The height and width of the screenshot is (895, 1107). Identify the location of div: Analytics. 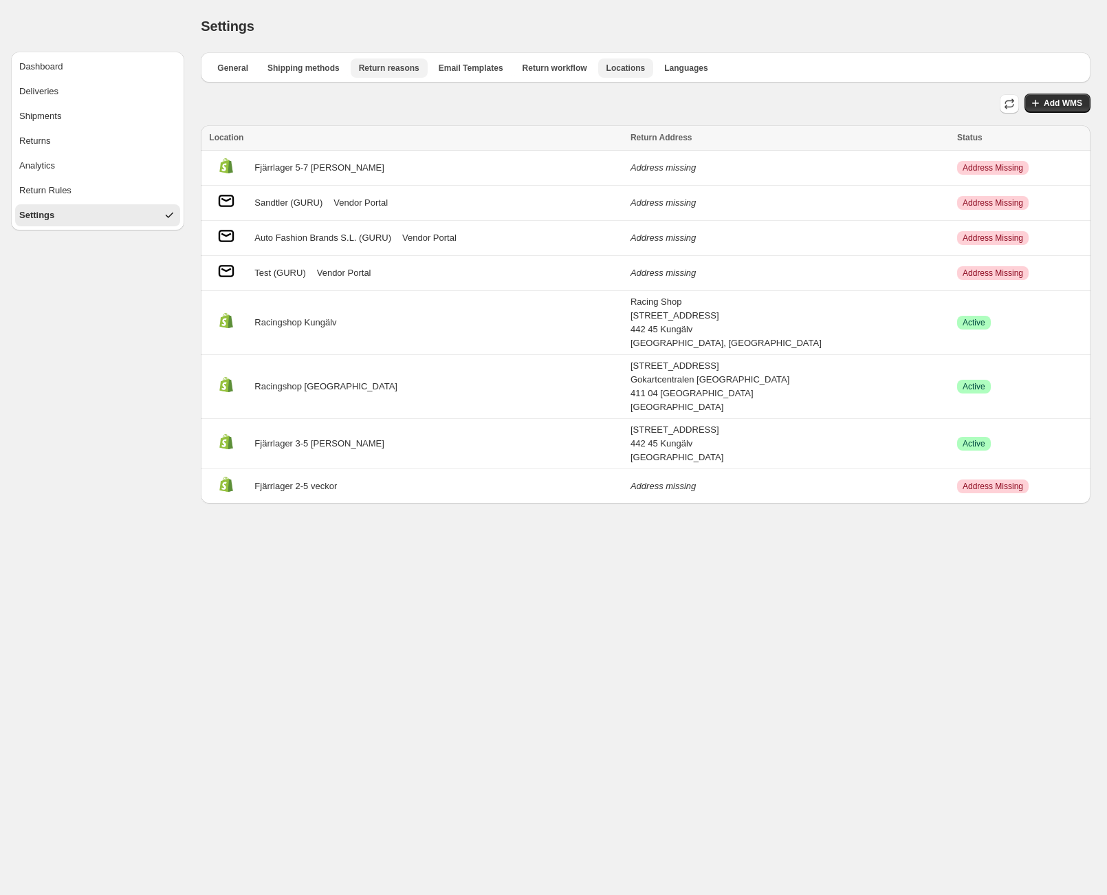
(37, 166).